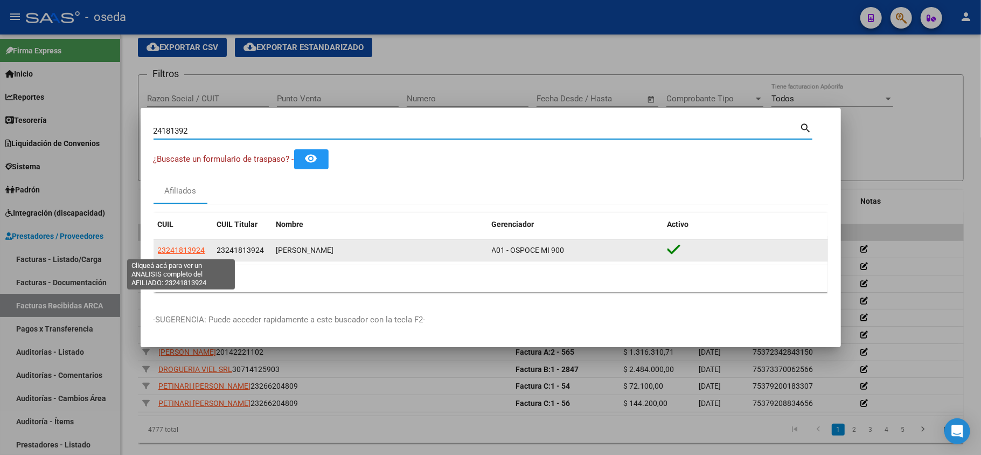 The height and width of the screenshot is (455, 981). What do you see at coordinates (806, 127) in the screenshot?
I see `mat-icon: search` at bounding box center [806, 127].